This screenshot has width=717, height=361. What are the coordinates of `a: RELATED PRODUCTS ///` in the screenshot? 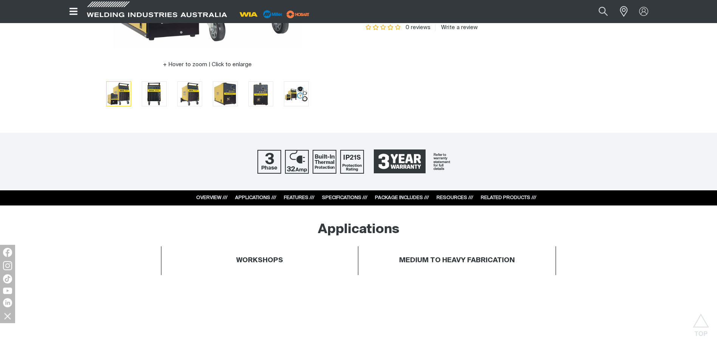 It's located at (508, 197).